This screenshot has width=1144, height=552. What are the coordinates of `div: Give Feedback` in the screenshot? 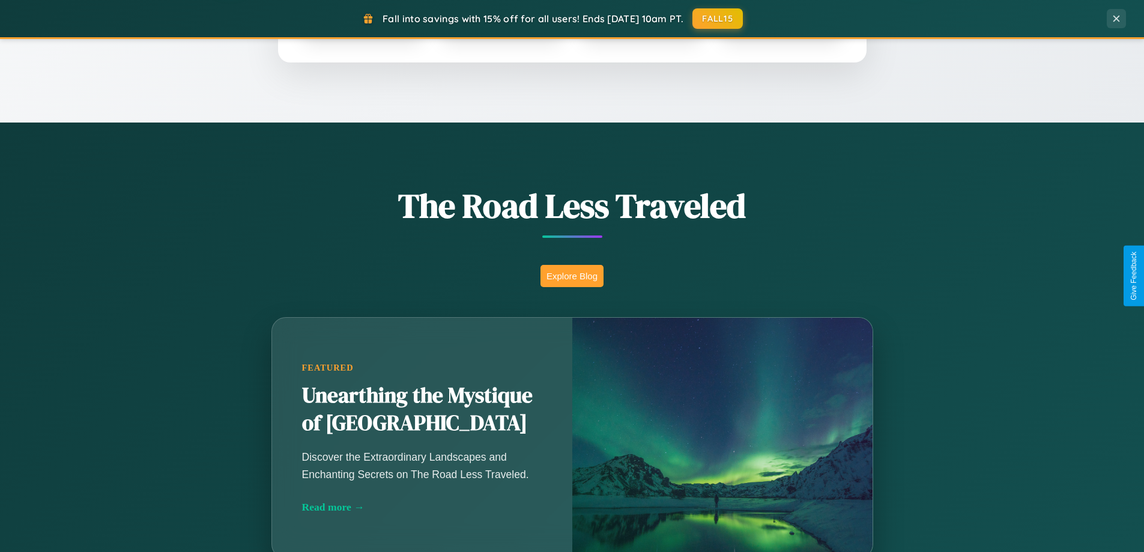 It's located at (1134, 276).